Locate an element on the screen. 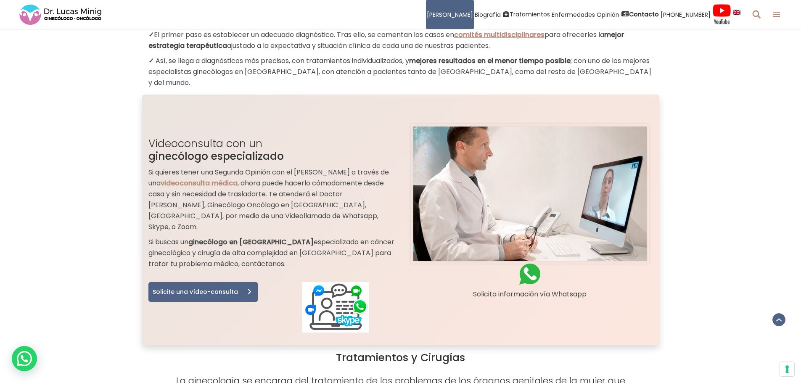 The image size is (801, 383). span: Así, se llega a diagnósticos más precisos, con tratamientos individualizados, y ; con uno de los ... is located at coordinates (400, 72).